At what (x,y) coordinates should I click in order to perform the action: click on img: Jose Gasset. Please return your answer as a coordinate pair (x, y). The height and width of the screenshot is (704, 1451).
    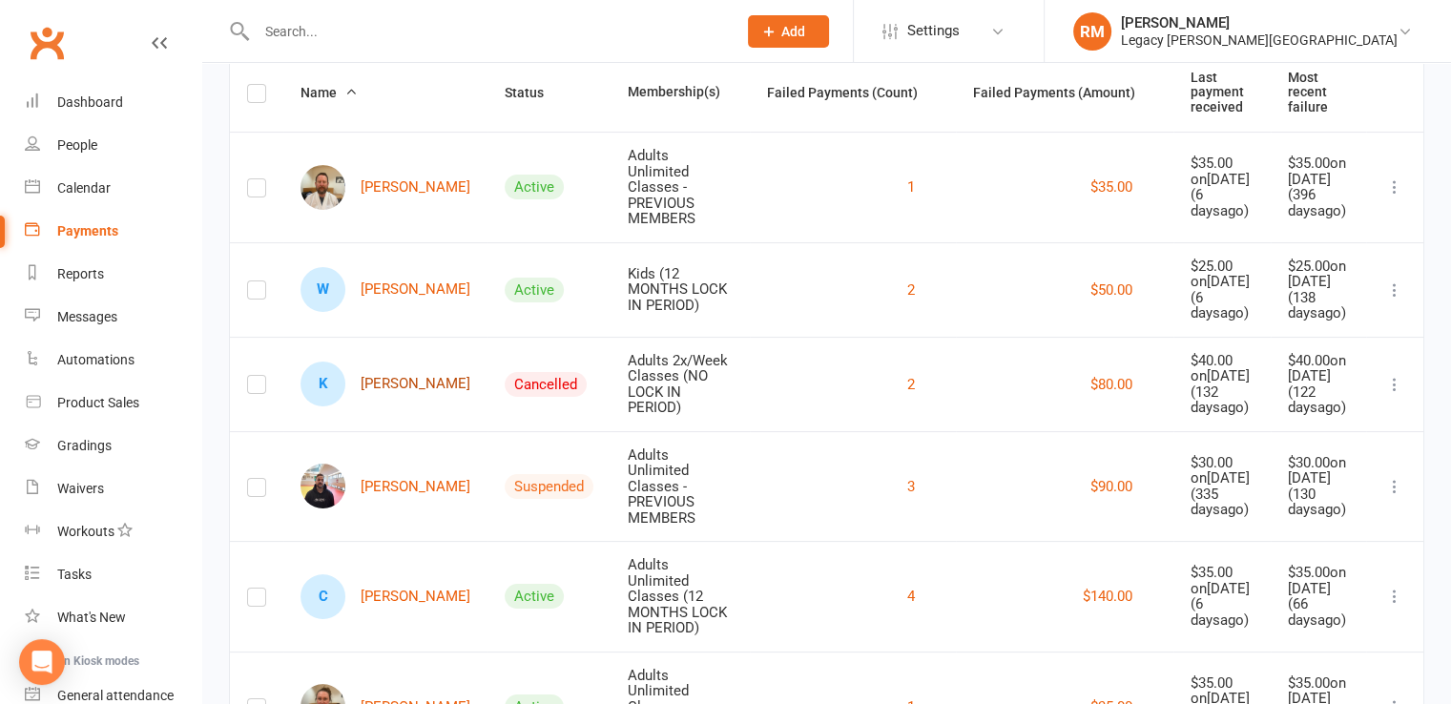
    Looking at the image, I should click on (323, 486).